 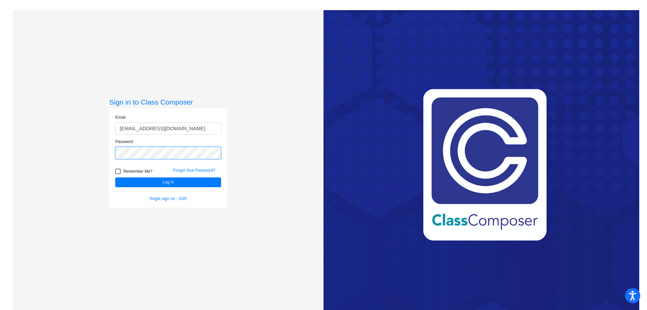 What do you see at coordinates (194, 170) in the screenshot?
I see `a: Forgot Your Password?` at bounding box center [194, 170].